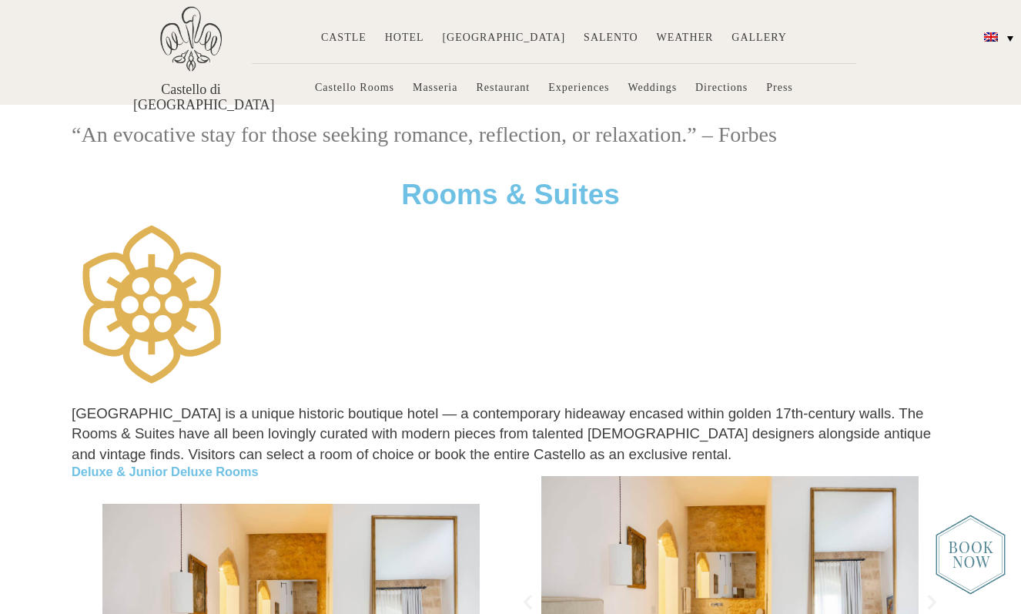 This screenshot has height=614, width=1021. Describe the element at coordinates (435, 89) in the screenshot. I see `a: Masseria` at that location.